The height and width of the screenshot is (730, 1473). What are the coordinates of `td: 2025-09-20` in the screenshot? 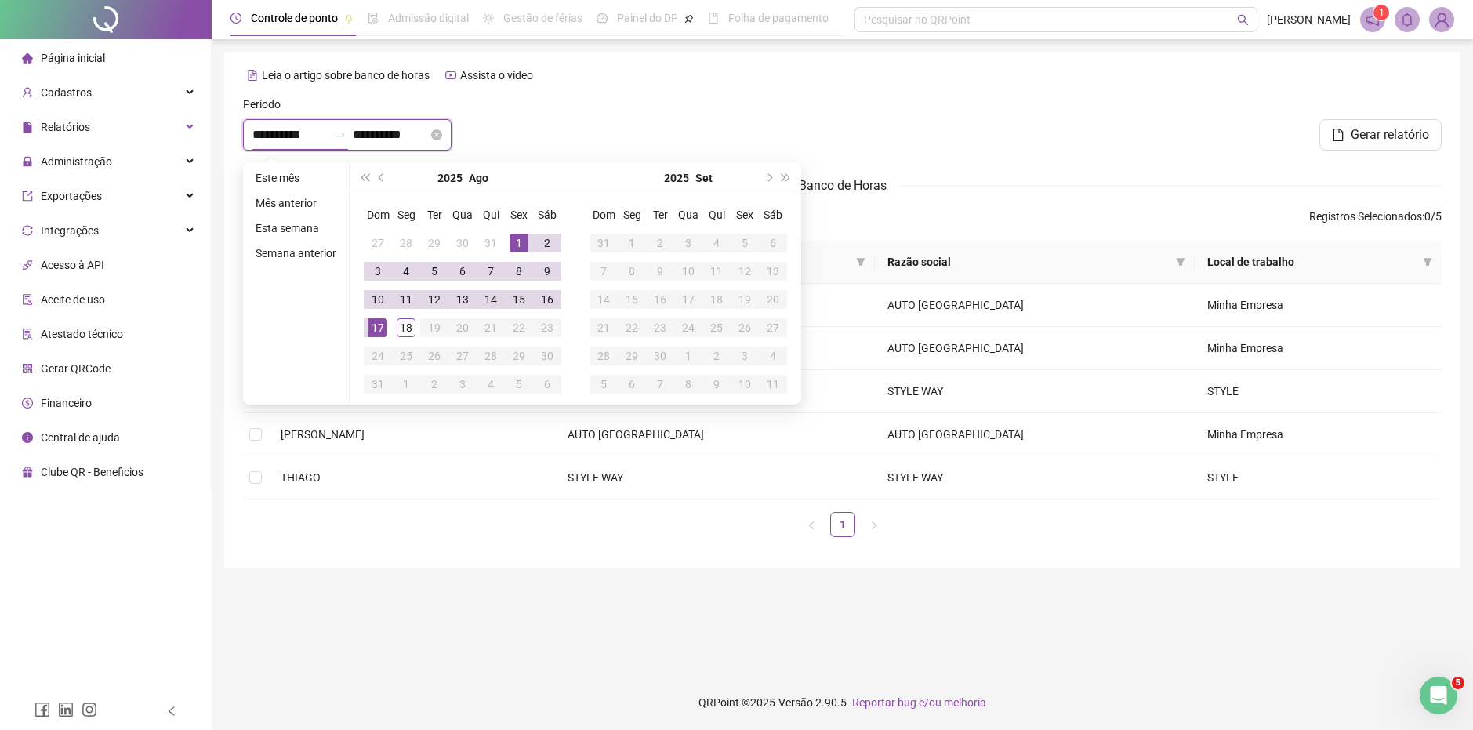 It's located at (773, 300).